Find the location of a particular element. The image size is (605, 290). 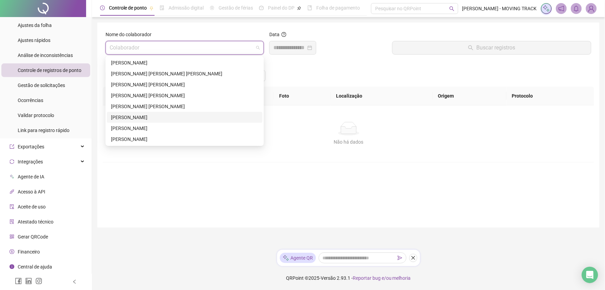

th: Localização is located at coordinates (382, 96).